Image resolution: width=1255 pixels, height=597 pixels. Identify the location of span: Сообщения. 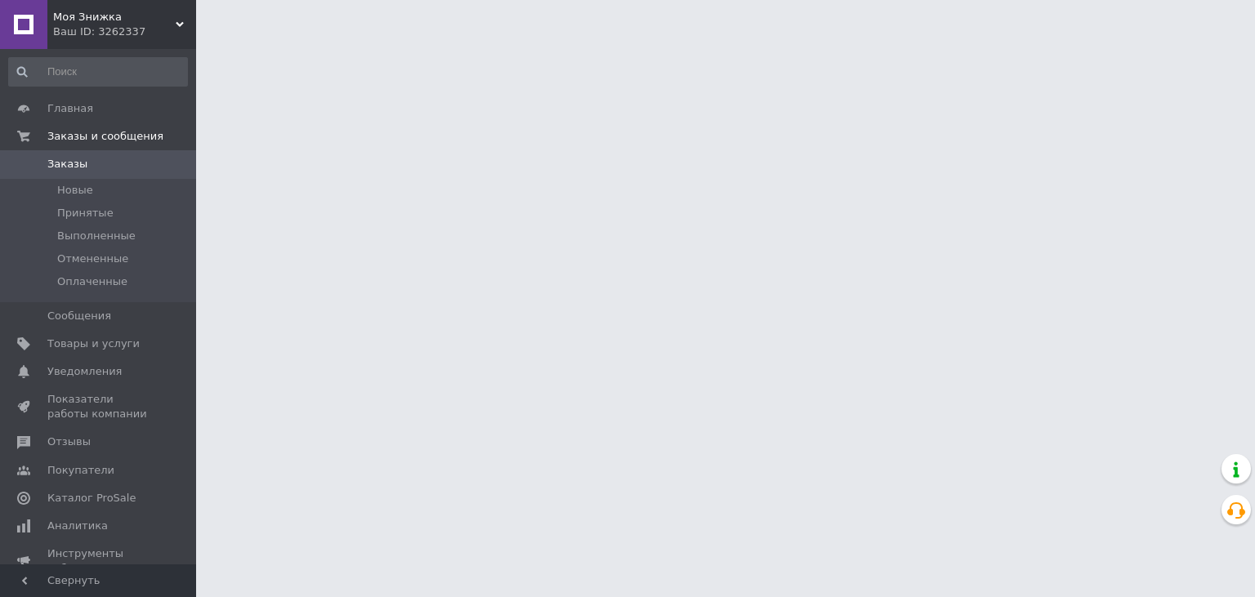
(79, 316).